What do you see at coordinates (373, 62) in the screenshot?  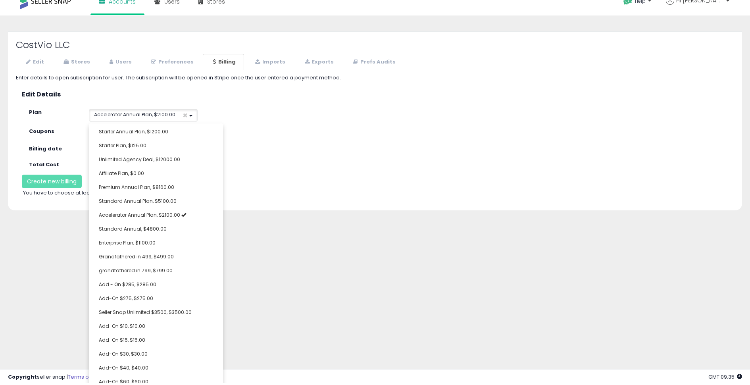 I see `a: Prefs Audits` at bounding box center [373, 62].